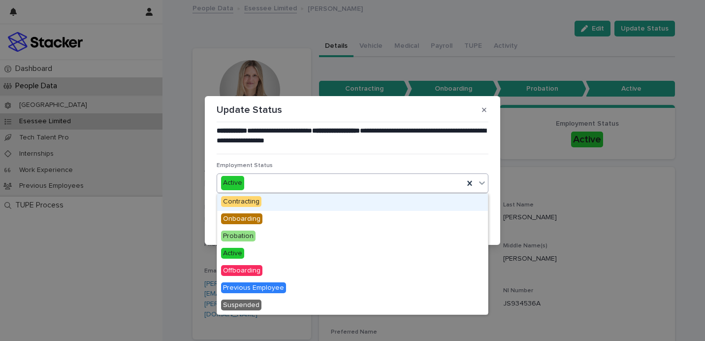  Describe the element at coordinates (249, 110) in the screenshot. I see `p: Update Status` at that location.